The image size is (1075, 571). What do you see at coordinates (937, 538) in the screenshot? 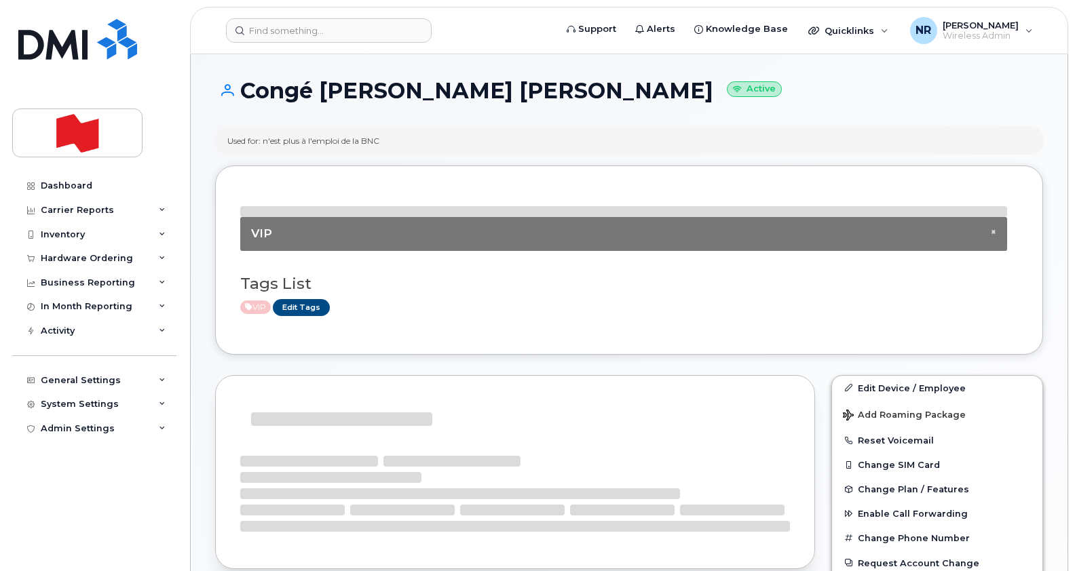
I see `button: Change Phone Number` at bounding box center [937, 538].